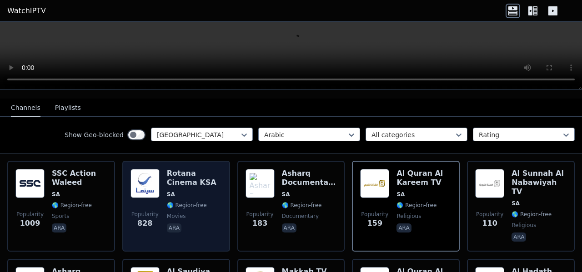 This screenshot has height=272, width=582. I want to click on h6: Rotana Cinema KSA, so click(194, 178).